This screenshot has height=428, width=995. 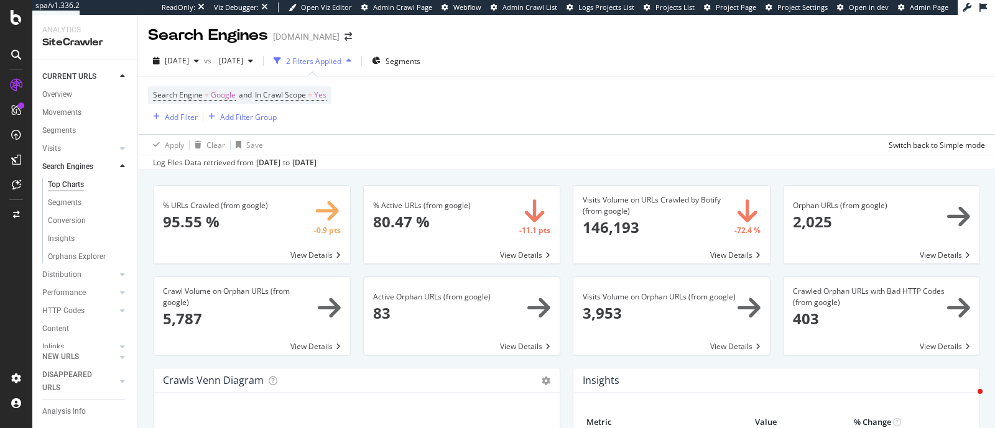 What do you see at coordinates (245, 94) in the screenshot?
I see `span: and` at bounding box center [245, 94].